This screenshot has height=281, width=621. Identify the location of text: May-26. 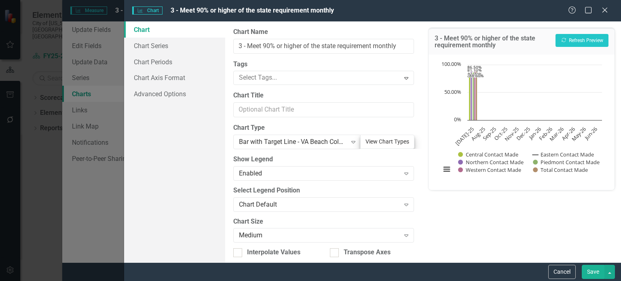
(578, 134).